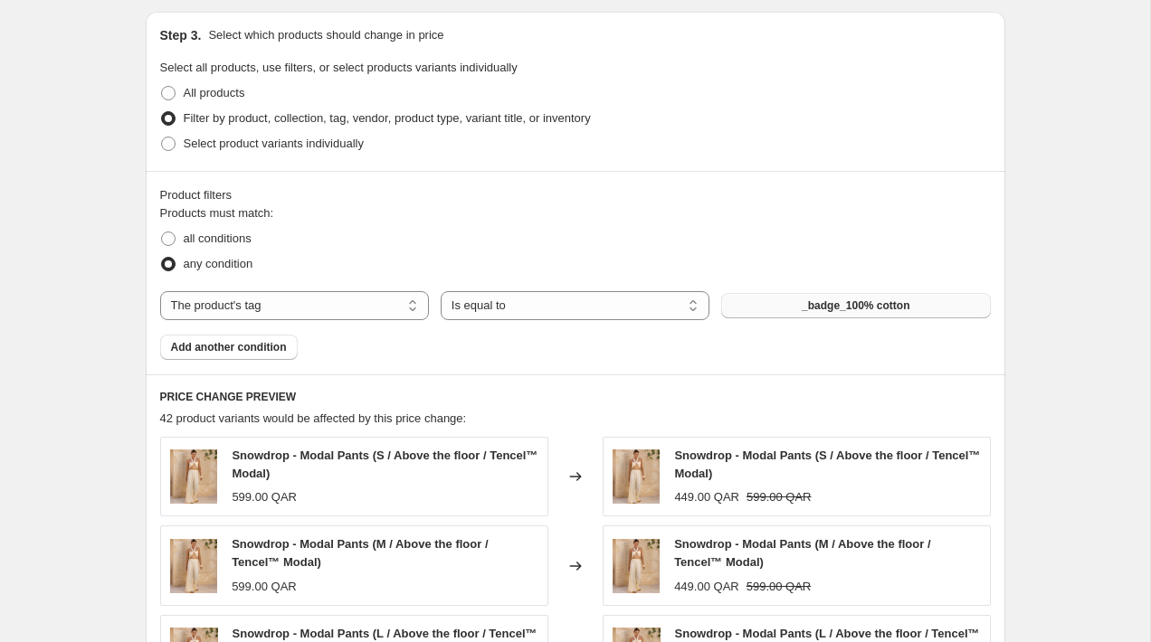 This screenshot has width=1151, height=642. Describe the element at coordinates (575, 195) in the screenshot. I see `div: Product filters` at that location.